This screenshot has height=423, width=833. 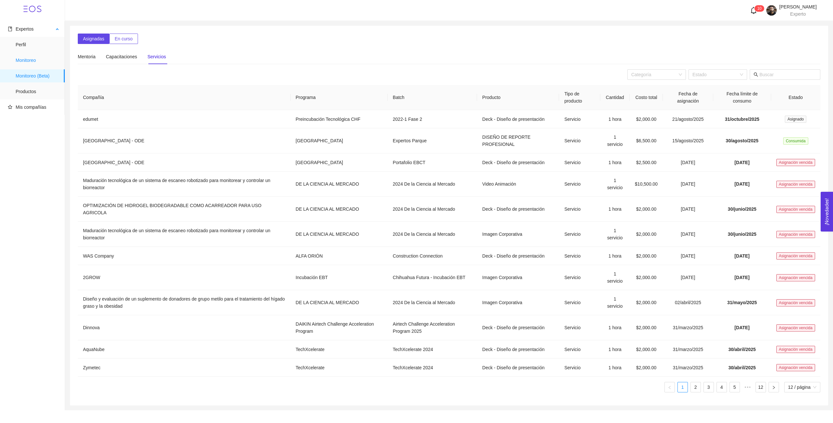 I want to click on th: Cantidad, so click(x=615, y=97).